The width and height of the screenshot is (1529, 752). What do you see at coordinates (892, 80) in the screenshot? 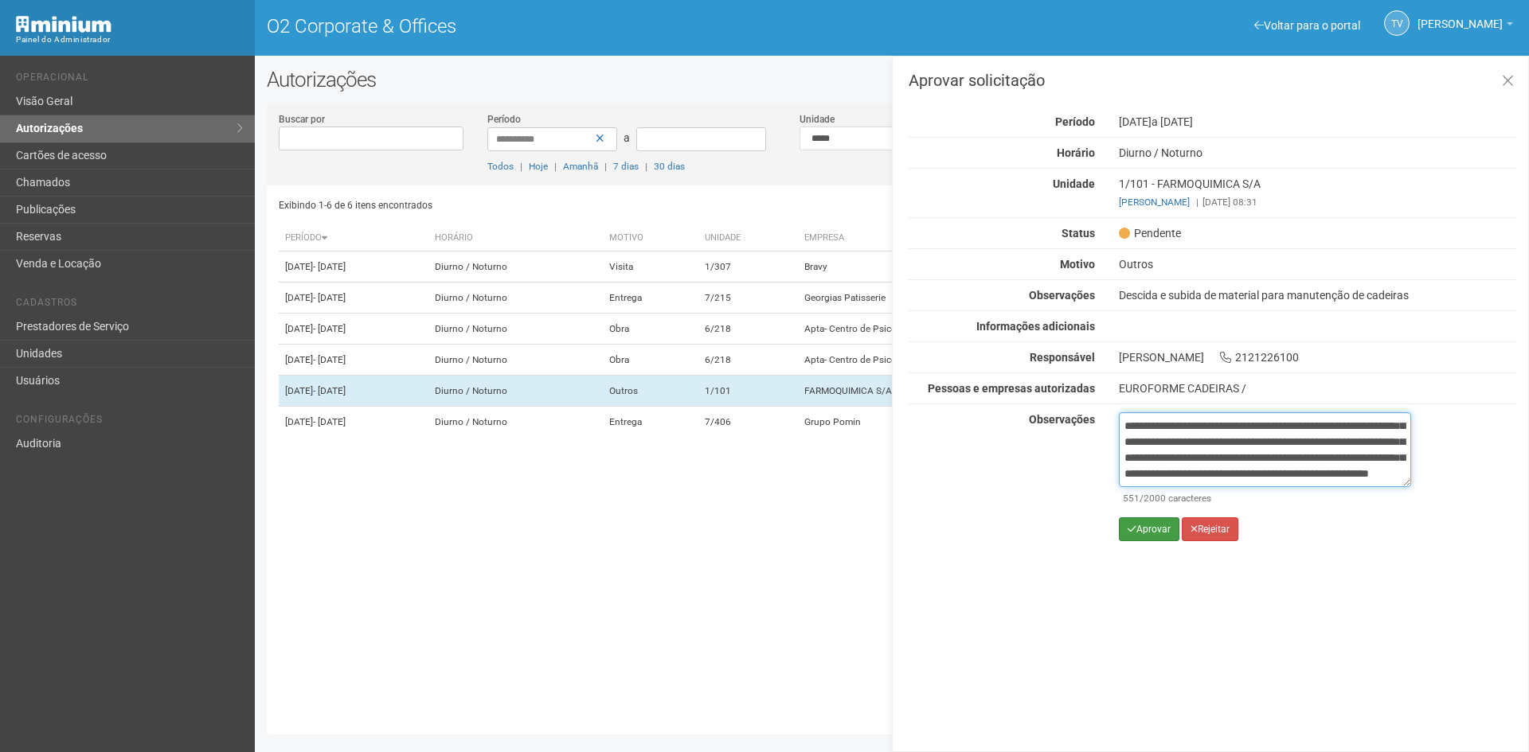
I see `h2: Autorizações` at bounding box center [892, 80].